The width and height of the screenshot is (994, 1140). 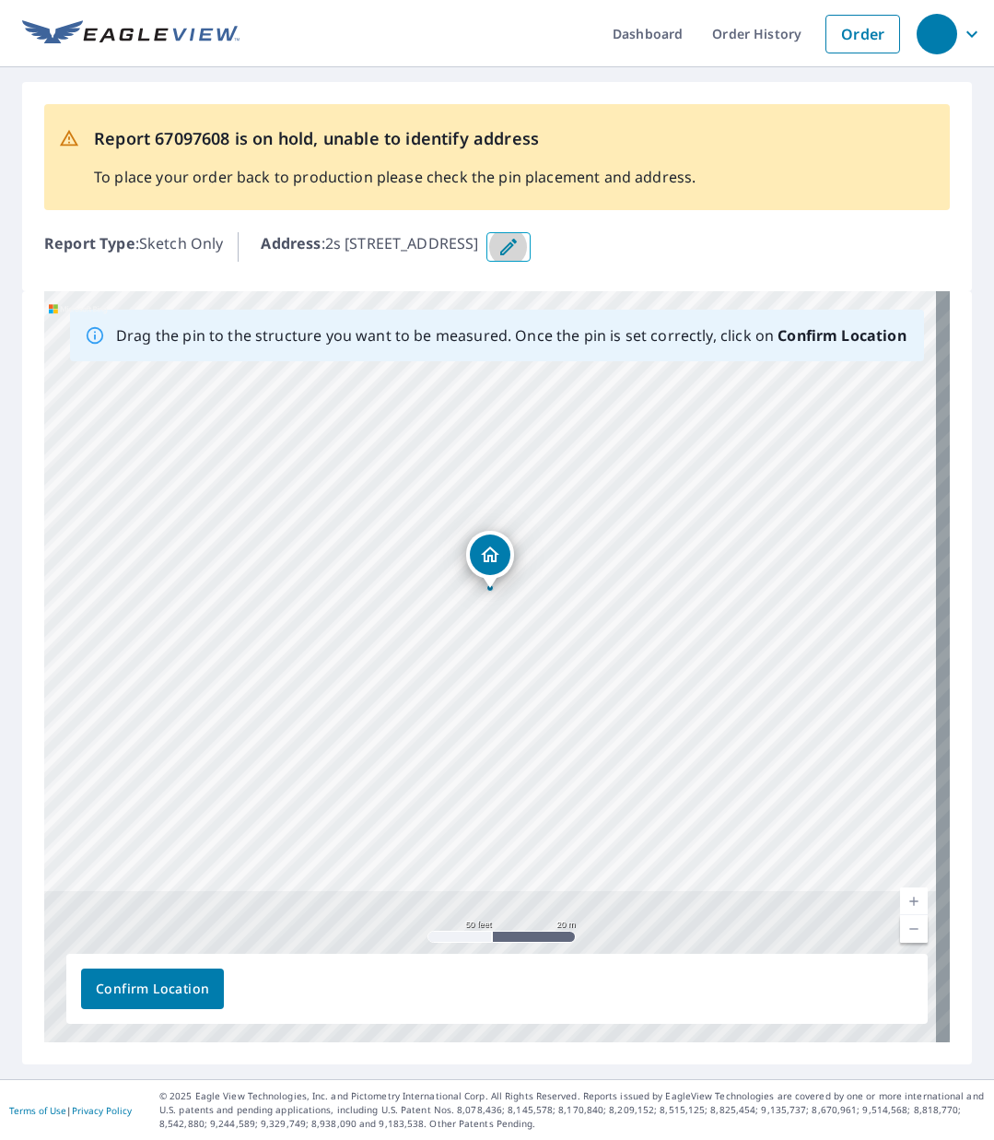 What do you see at coordinates (290, 243) in the screenshot?
I see `b: Address` at bounding box center [290, 243].